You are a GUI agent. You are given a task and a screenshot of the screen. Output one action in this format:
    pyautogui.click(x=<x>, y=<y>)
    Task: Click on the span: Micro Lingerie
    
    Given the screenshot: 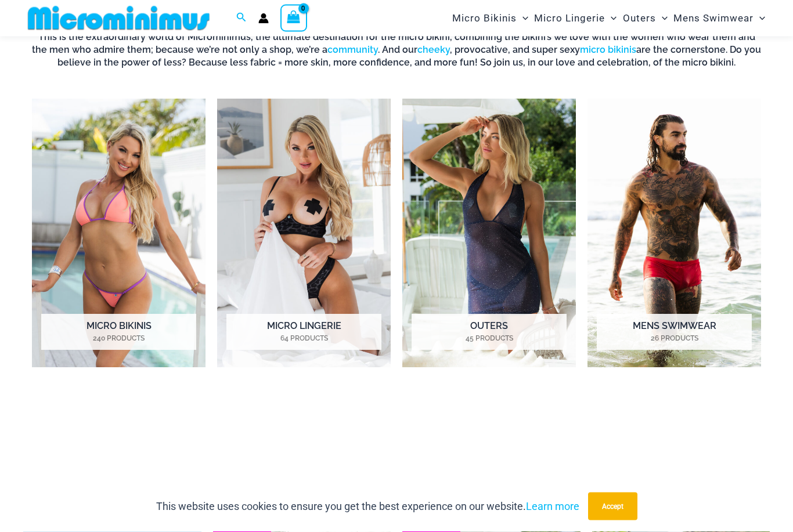 What is the action you would take?
    pyautogui.click(x=570, y=18)
    